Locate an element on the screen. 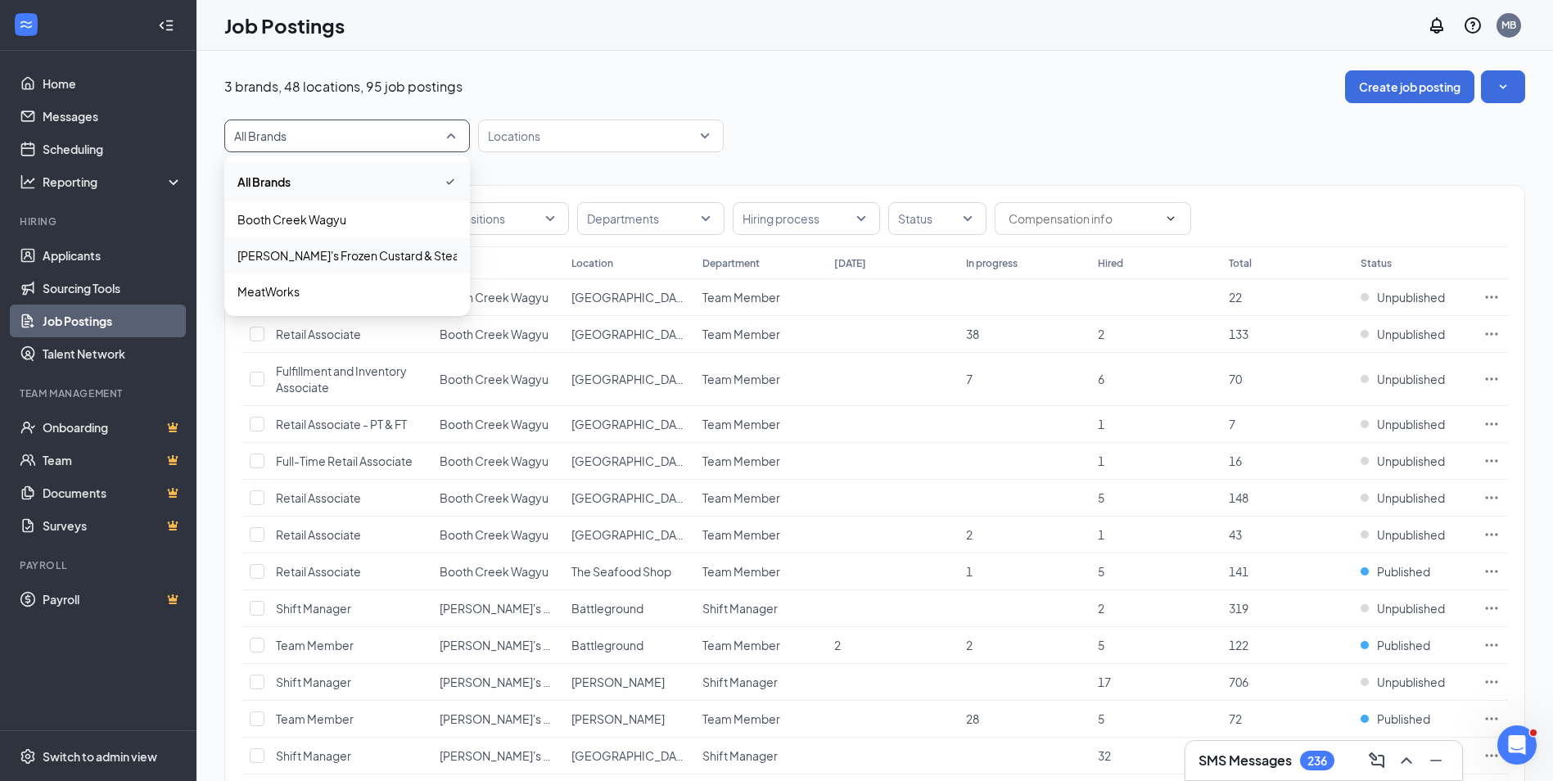 This screenshot has width=1553, height=781. span: 28 is located at coordinates (973, 719).